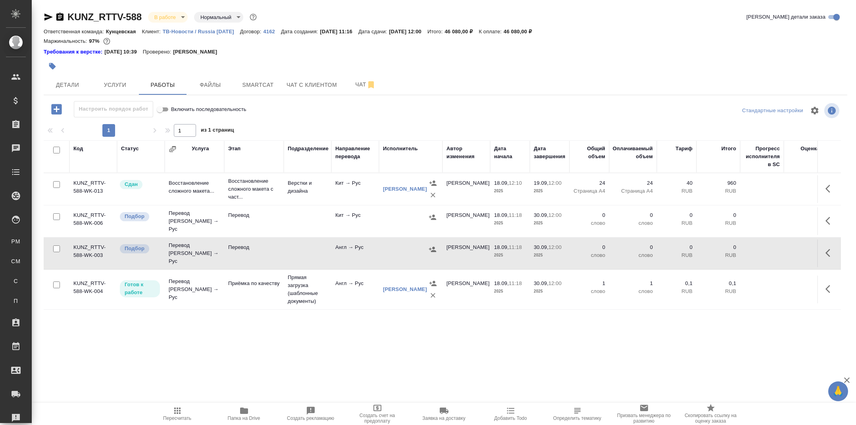 The height and width of the screenshot is (425, 856). Describe the element at coordinates (577, 419) in the screenshot. I see `span: Определить тематику` at that location.